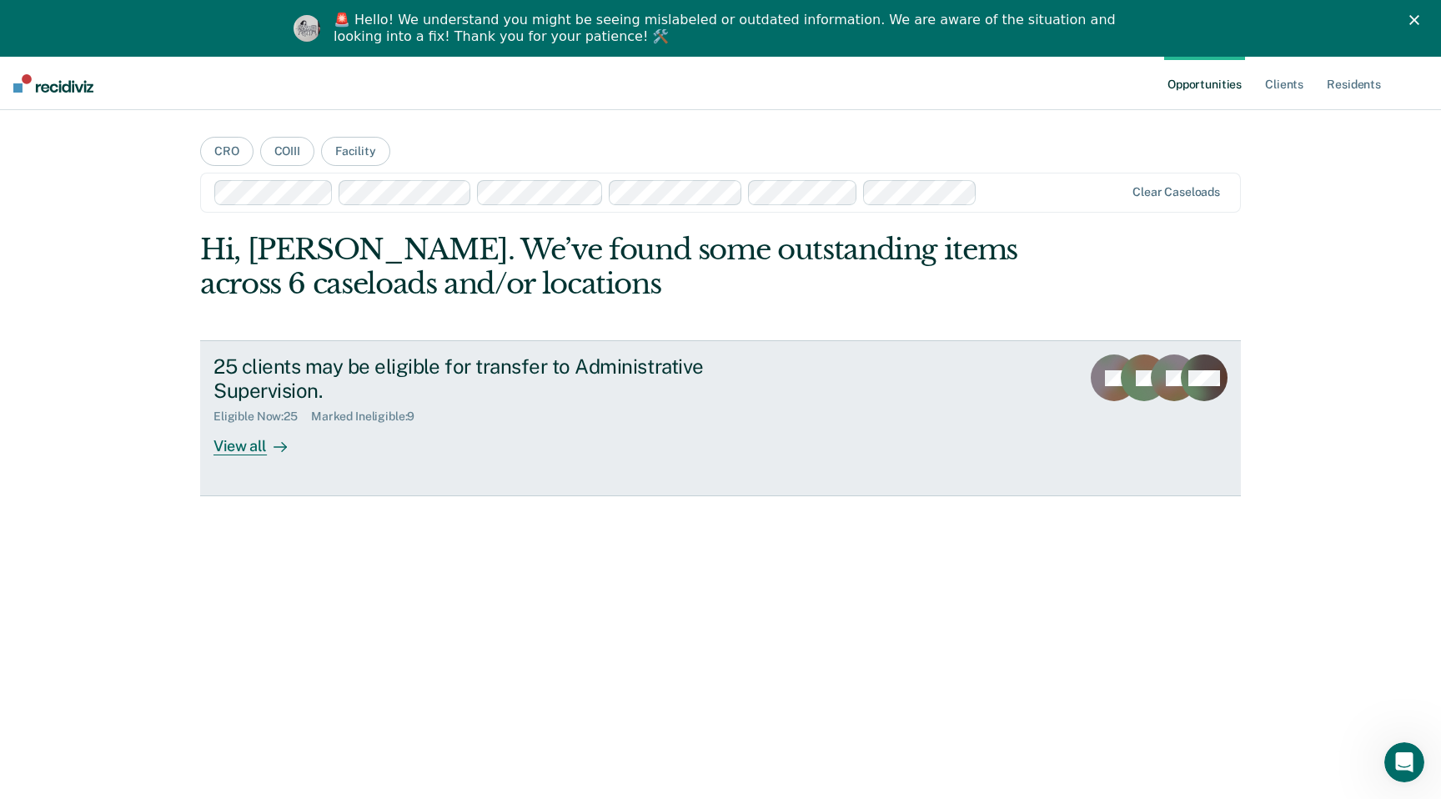 The height and width of the screenshot is (799, 1441). Describe the element at coordinates (53, 83) in the screenshot. I see `img: Recidiviz` at that location.